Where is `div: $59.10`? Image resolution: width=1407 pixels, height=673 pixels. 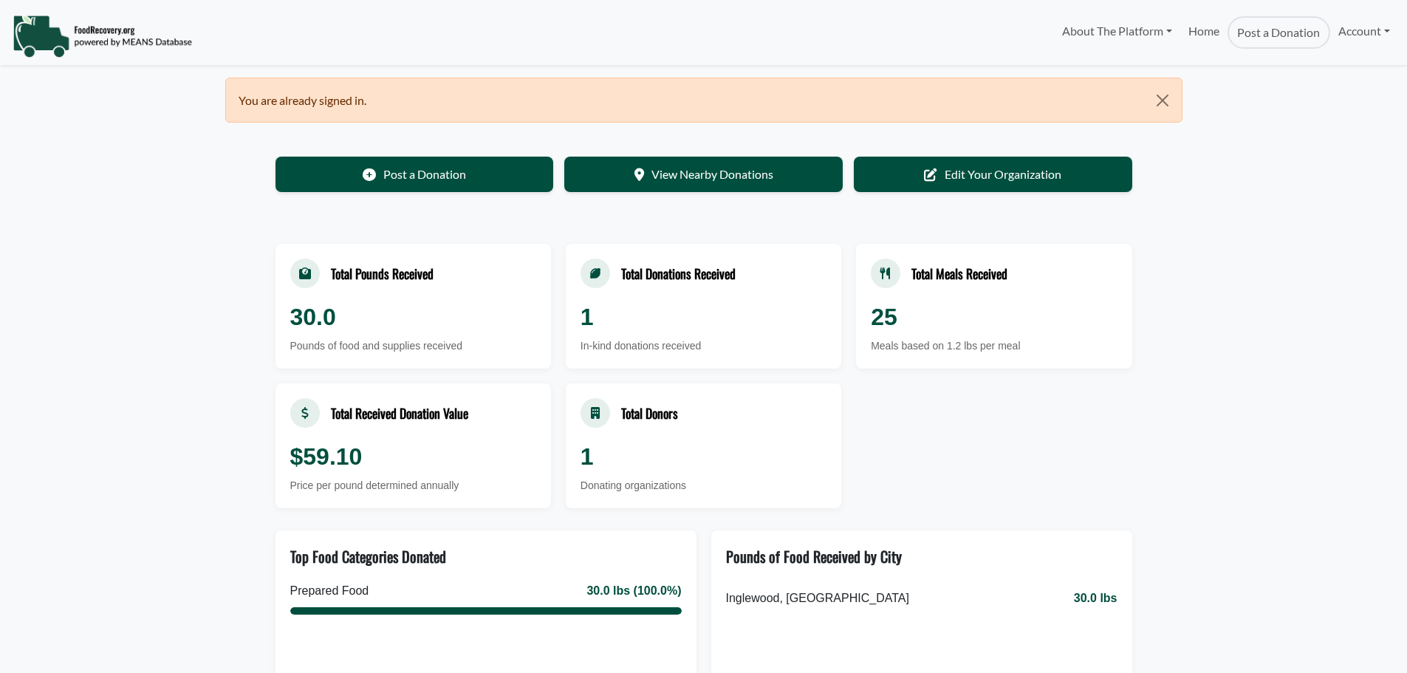
div: $59.10 is located at coordinates (413, 456).